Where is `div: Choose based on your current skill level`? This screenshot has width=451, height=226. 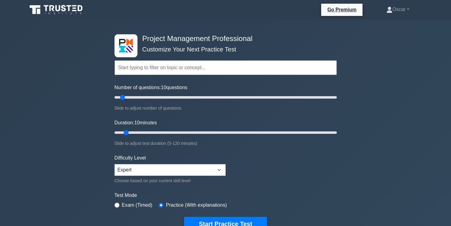 div: Choose based on your current skill level is located at coordinates (170, 181).